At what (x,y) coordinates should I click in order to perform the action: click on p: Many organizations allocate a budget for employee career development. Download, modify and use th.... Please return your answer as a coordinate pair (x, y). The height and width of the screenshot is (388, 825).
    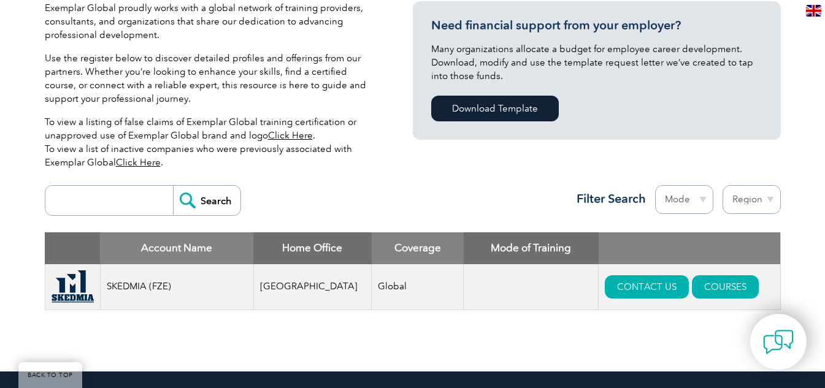
    Looking at the image, I should click on (597, 63).